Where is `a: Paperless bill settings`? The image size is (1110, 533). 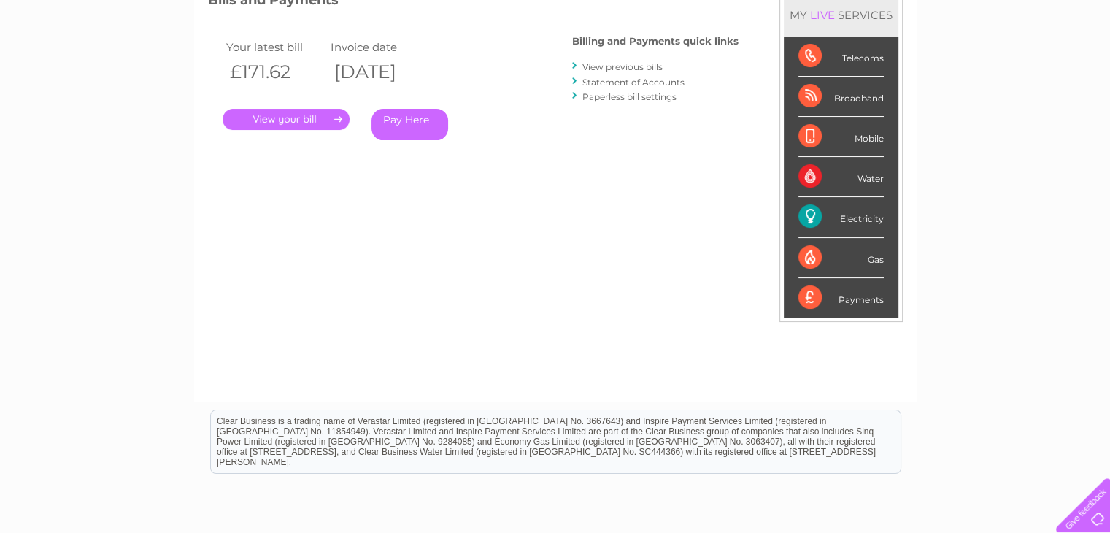 a: Paperless bill settings is located at coordinates (629, 96).